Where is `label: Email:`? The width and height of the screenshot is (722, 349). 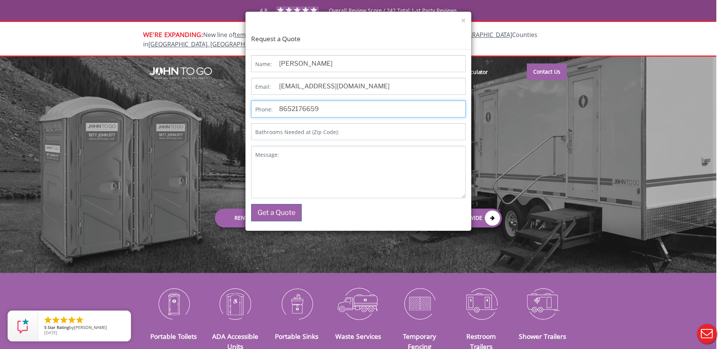 label: Email: is located at coordinates (263, 87).